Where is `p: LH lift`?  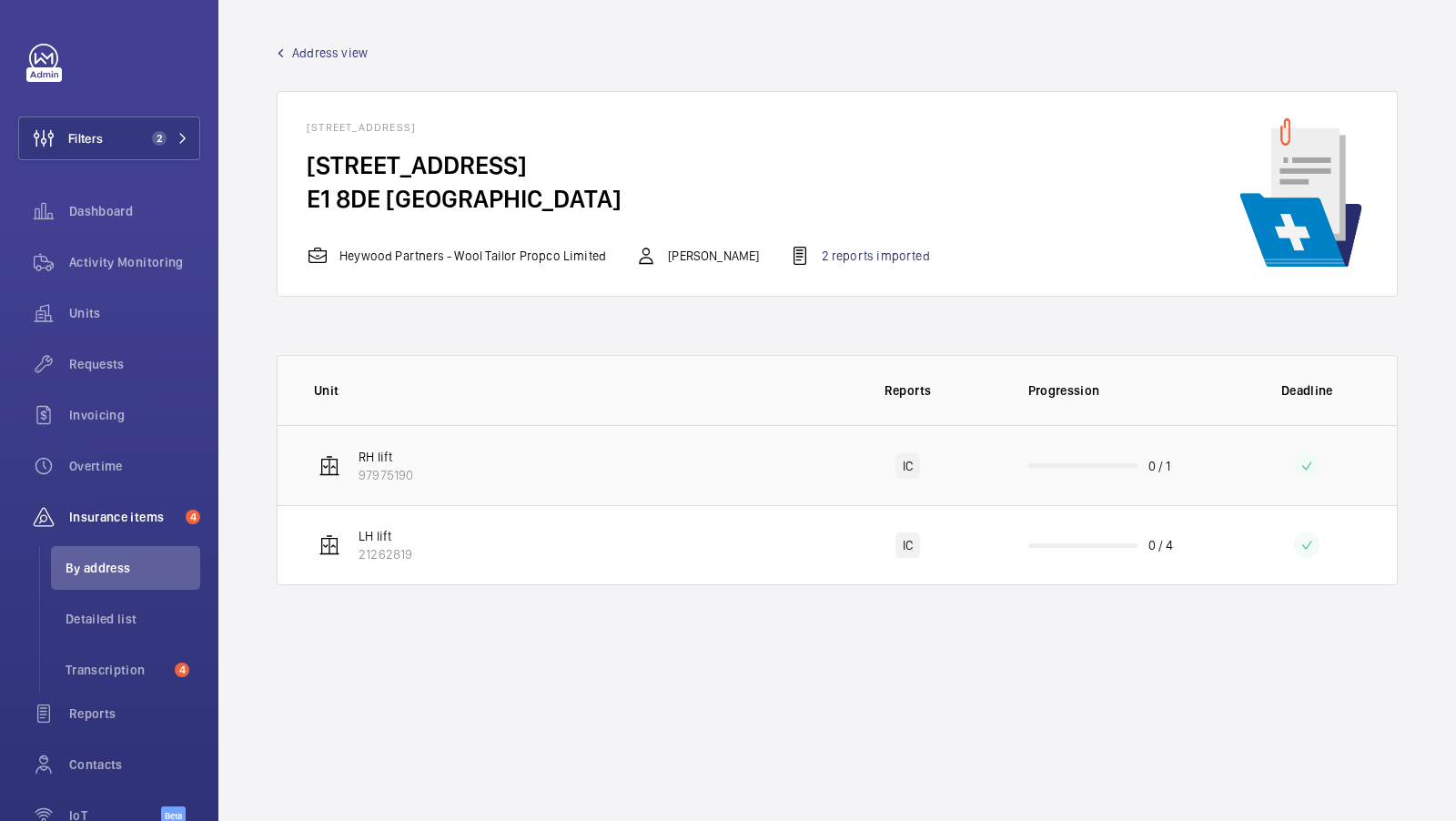 p: LH lift is located at coordinates (385, 536).